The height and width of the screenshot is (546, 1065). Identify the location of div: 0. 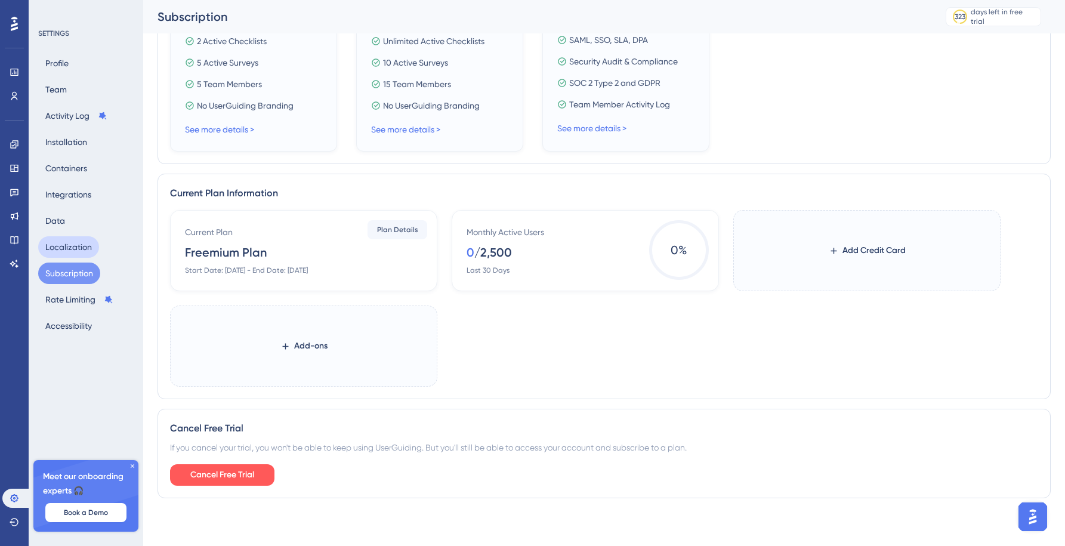
(470, 252).